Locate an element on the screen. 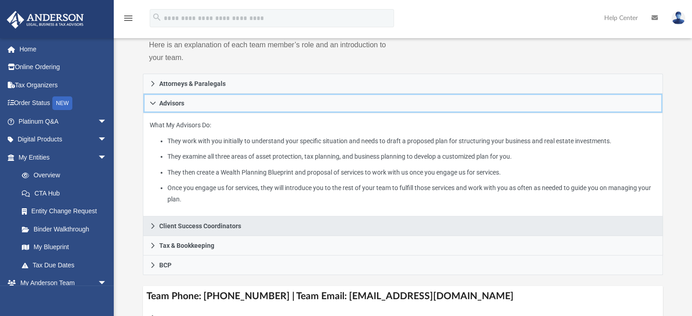 This screenshot has height=316, width=692. li: They then create a Wealth Planning Blueprint and proposal of services to work with us once you en... is located at coordinates (411, 172).